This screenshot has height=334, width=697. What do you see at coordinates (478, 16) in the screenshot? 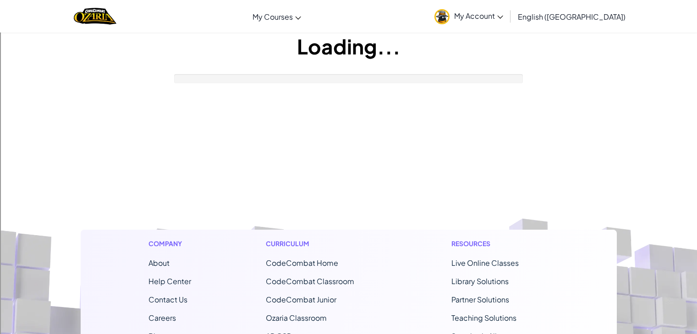
I see `span: My Account` at bounding box center [478, 16].